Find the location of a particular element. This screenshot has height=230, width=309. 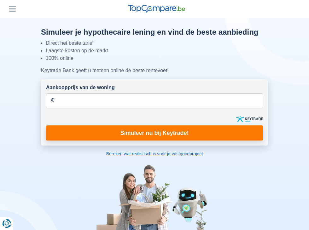

img: keytrade is located at coordinates (249, 119).